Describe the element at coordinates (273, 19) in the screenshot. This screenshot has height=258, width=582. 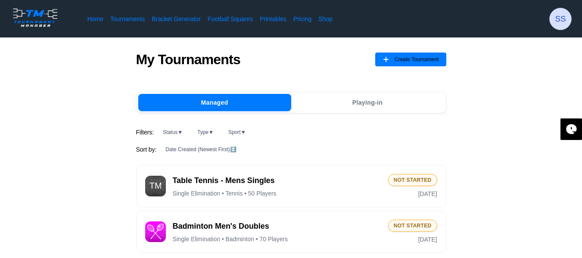
I see `a: Printables` at that location.